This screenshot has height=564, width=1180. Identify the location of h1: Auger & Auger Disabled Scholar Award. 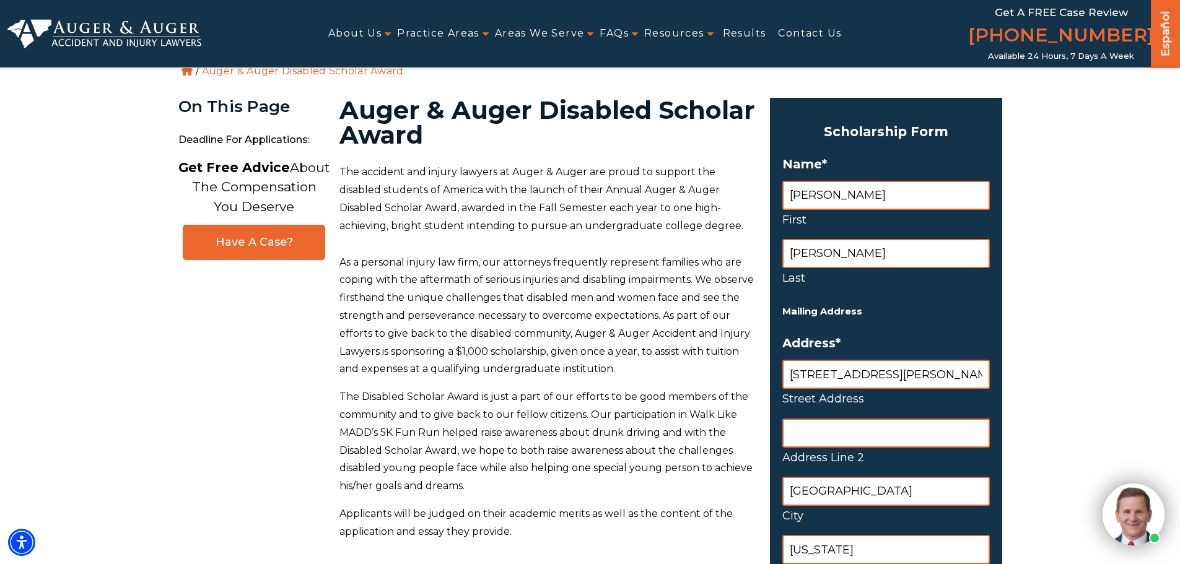
(547, 123).